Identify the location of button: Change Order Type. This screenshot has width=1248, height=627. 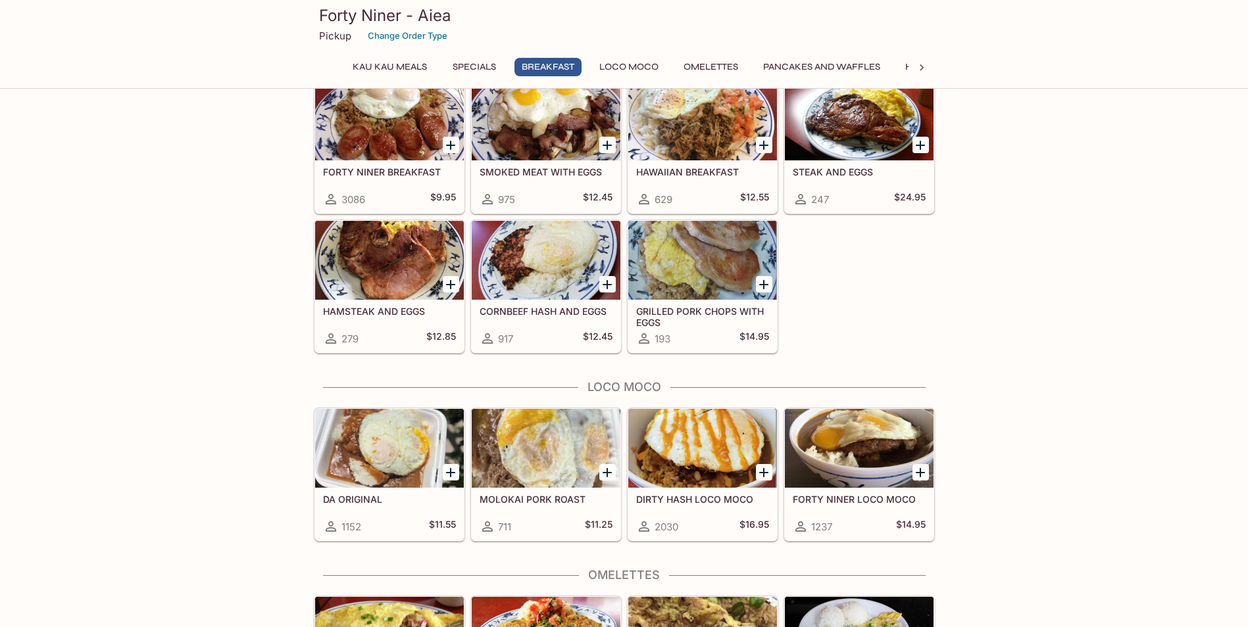
(407, 36).